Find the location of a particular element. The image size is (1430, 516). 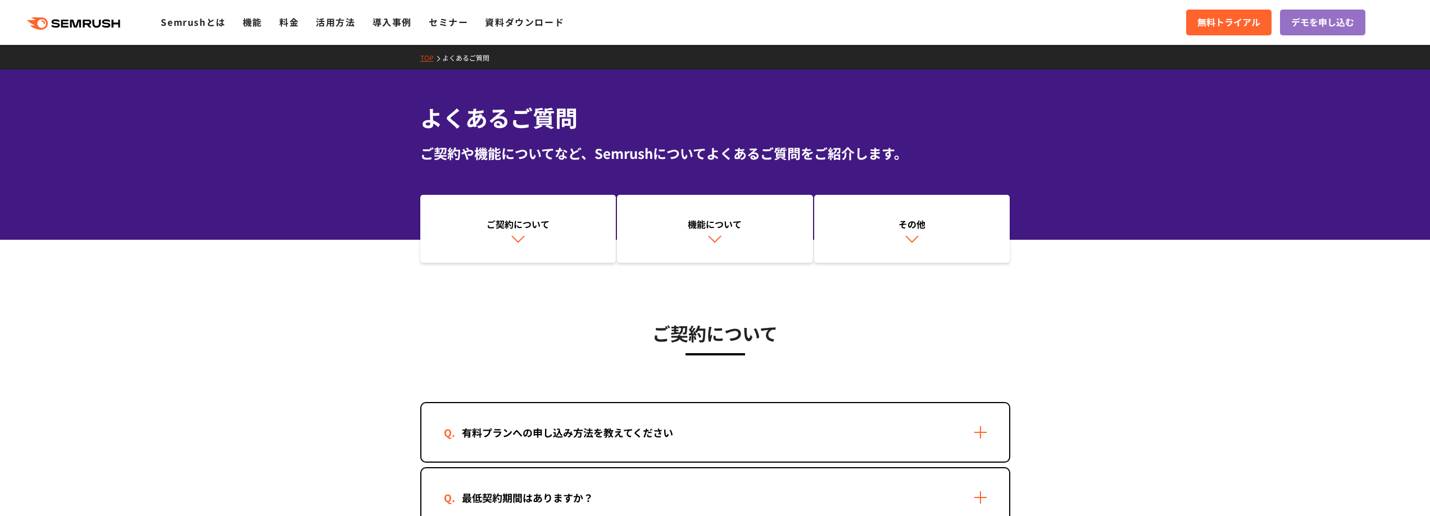

div: その他 is located at coordinates (912, 224).